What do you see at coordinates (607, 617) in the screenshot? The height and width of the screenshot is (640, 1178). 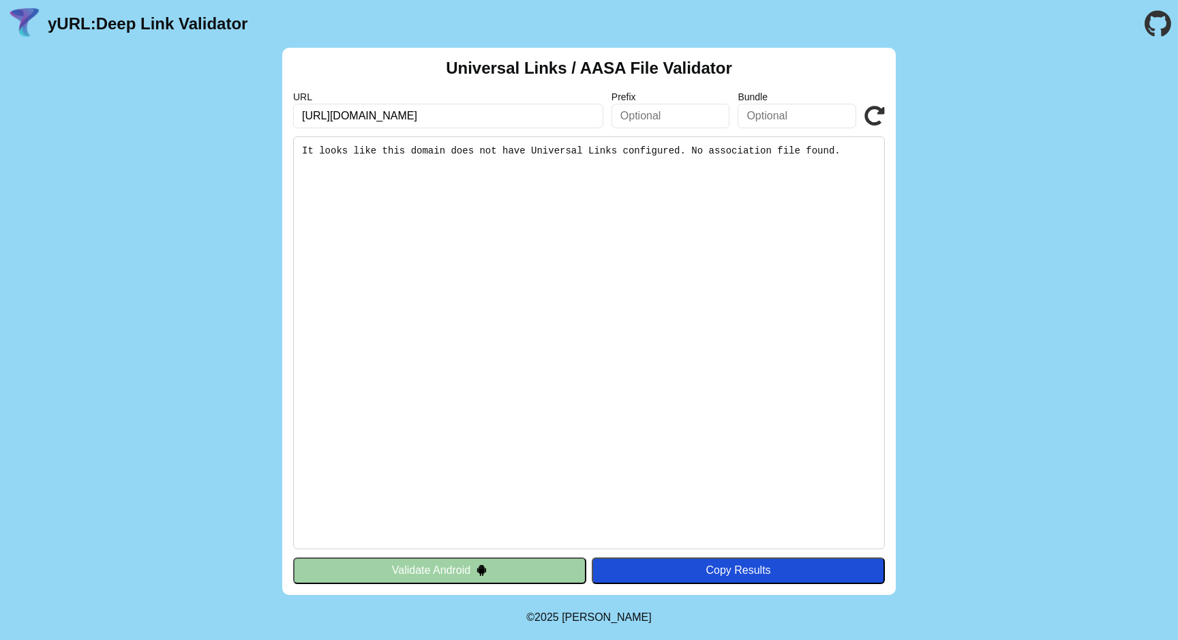 I see `a: Michael Ibragimchayev's Personal Site` at bounding box center [607, 617].